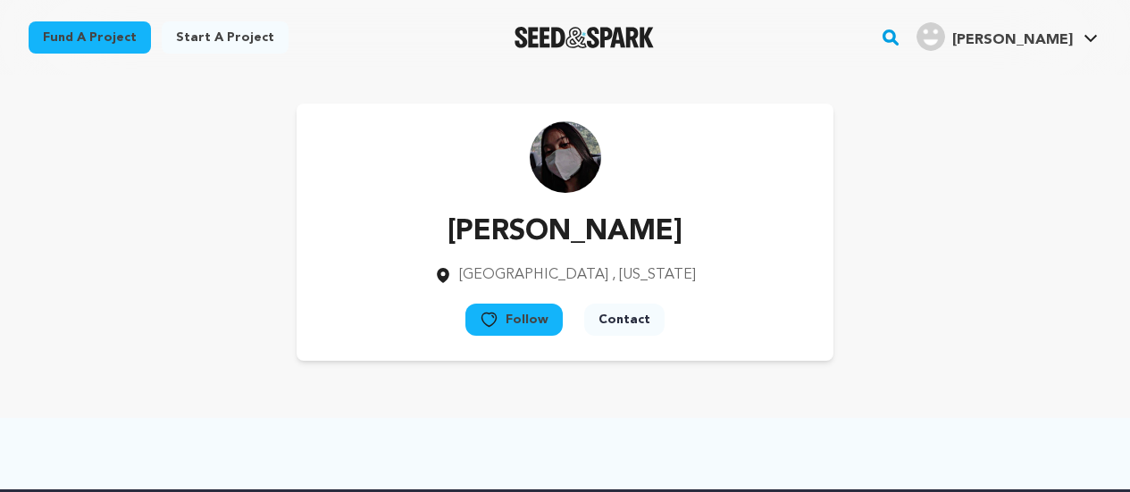 The image size is (1130, 492). Describe the element at coordinates (584, 38) in the screenshot. I see `a: Seed&Spark Homepage` at that location.